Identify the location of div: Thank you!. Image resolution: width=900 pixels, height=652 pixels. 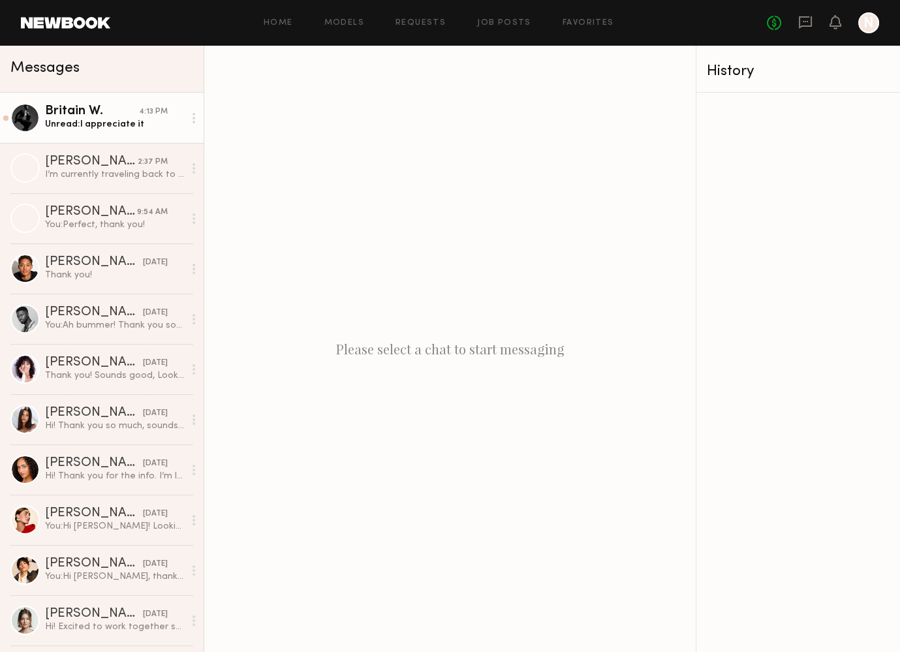
(114, 275).